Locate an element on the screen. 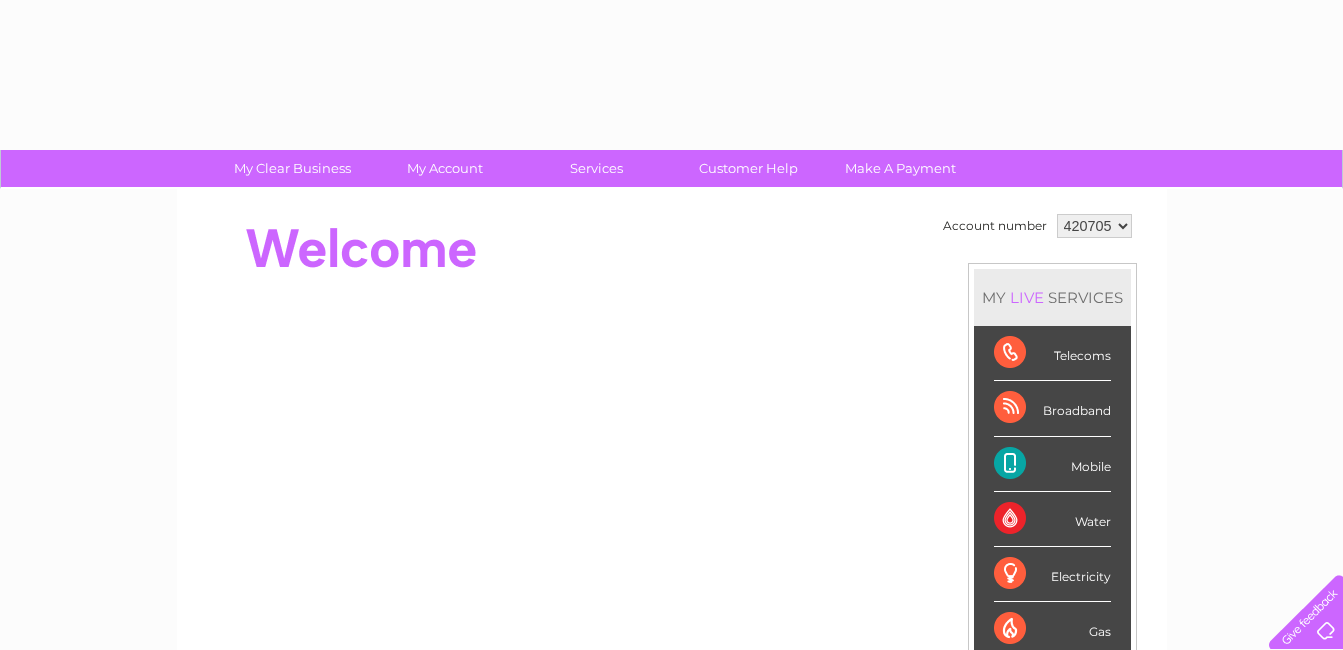 The height and width of the screenshot is (650, 1343). div: MY SERVICES is located at coordinates (1052, 297).